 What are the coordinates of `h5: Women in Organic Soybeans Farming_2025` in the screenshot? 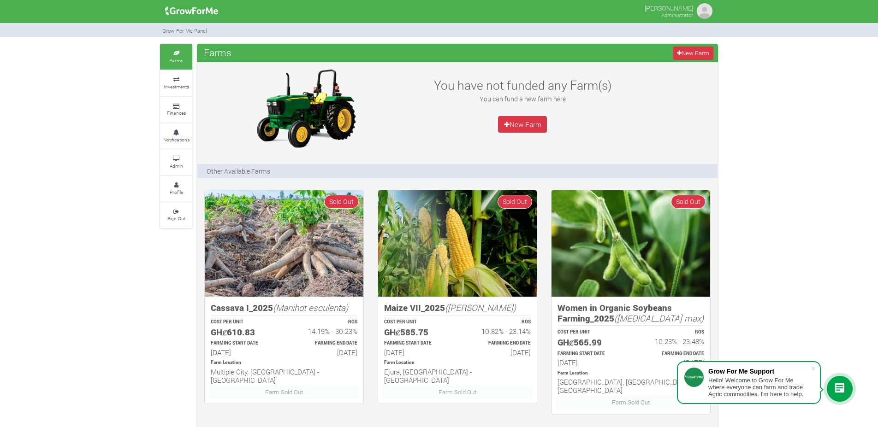 It's located at (631, 313).